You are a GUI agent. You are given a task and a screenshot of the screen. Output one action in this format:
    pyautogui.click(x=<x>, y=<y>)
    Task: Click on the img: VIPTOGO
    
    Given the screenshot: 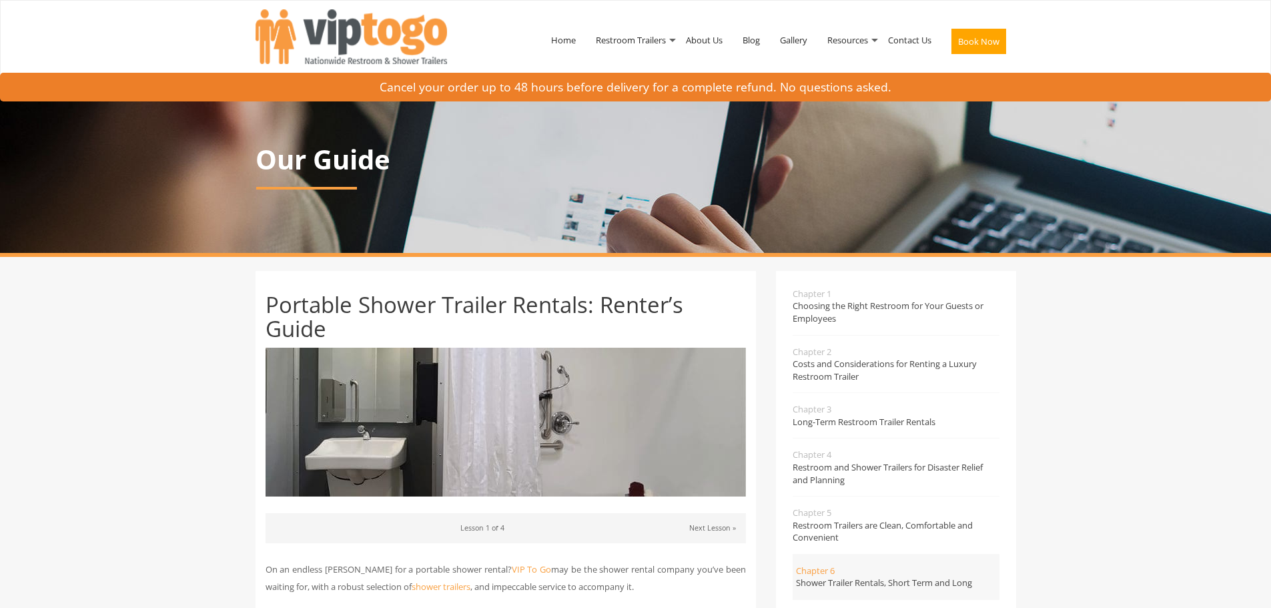 What is the action you would take?
    pyautogui.click(x=351, y=37)
    